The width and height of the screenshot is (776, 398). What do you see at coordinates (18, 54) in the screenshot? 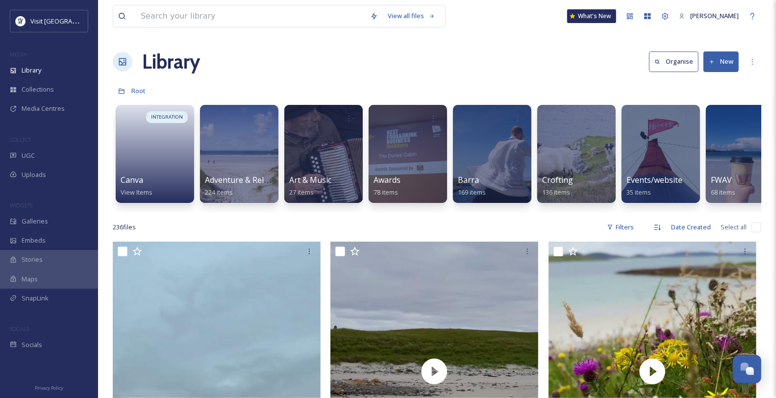
I see `span: MEDIA` at bounding box center [18, 54].